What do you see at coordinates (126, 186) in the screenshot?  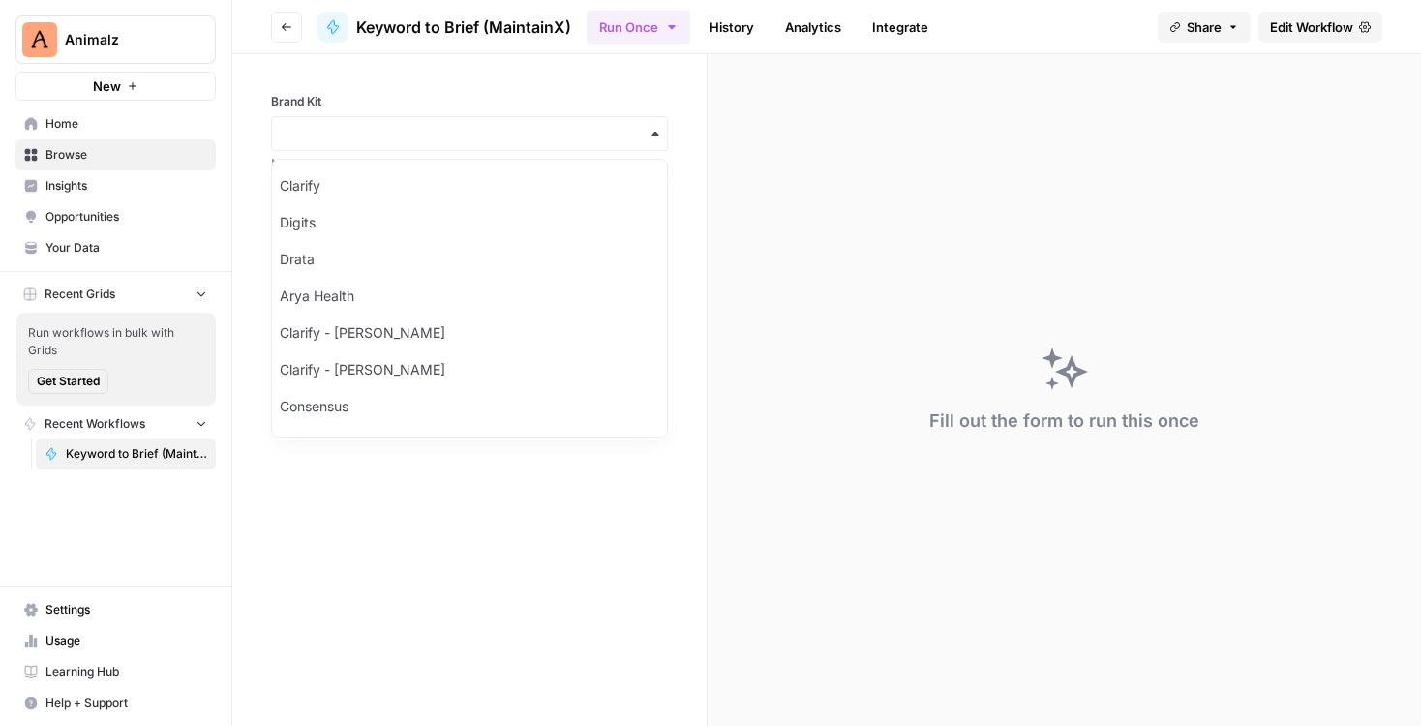 I see `span: Insights` at bounding box center [126, 186].